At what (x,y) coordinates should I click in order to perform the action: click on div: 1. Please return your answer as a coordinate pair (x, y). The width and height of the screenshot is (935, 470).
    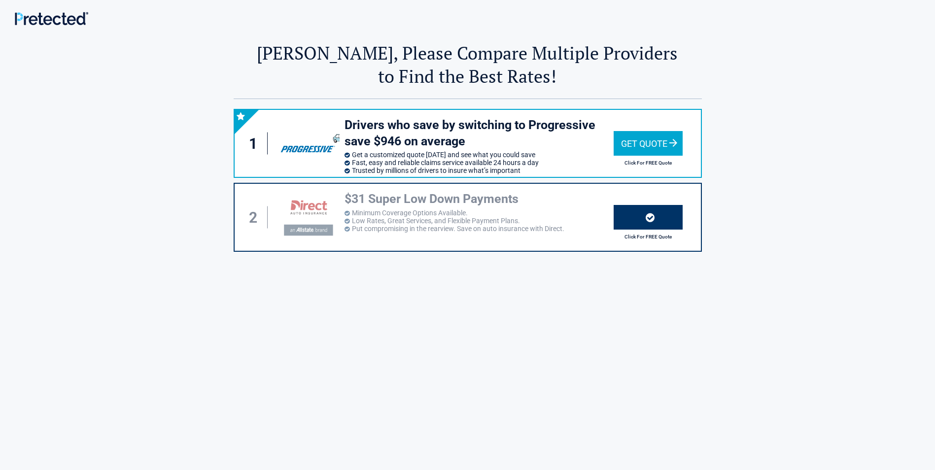
    Looking at the image, I should click on (256, 143).